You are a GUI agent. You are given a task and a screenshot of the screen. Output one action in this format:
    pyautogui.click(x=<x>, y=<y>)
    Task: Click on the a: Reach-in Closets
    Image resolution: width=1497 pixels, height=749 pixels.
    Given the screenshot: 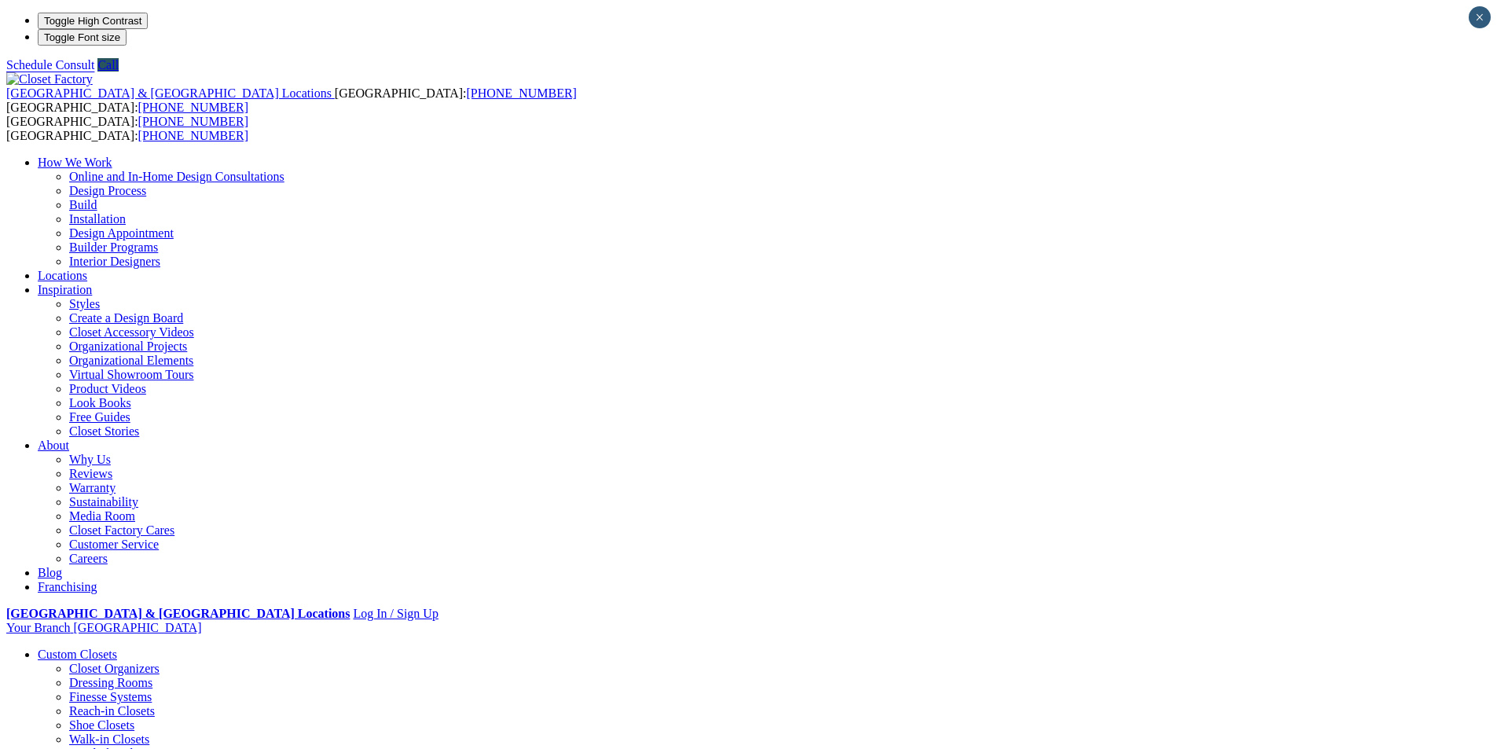 What is the action you would take?
    pyautogui.click(x=112, y=710)
    